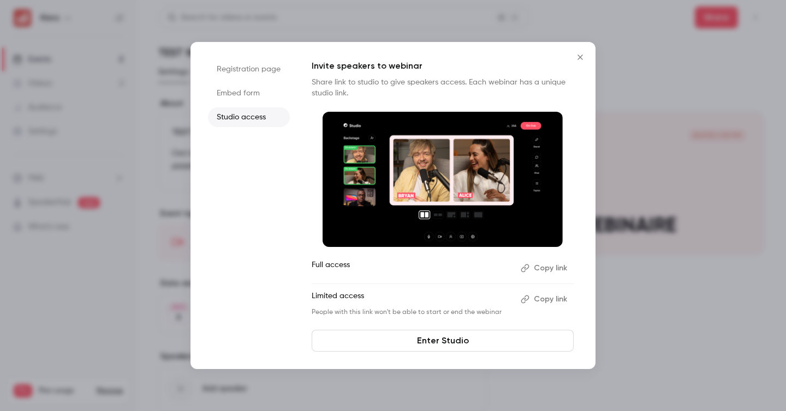 The width and height of the screenshot is (786, 411). I want to click on p: Full access, so click(411, 268).